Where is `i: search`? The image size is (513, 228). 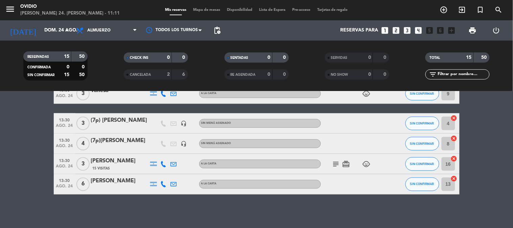 i: search is located at coordinates (499, 10).